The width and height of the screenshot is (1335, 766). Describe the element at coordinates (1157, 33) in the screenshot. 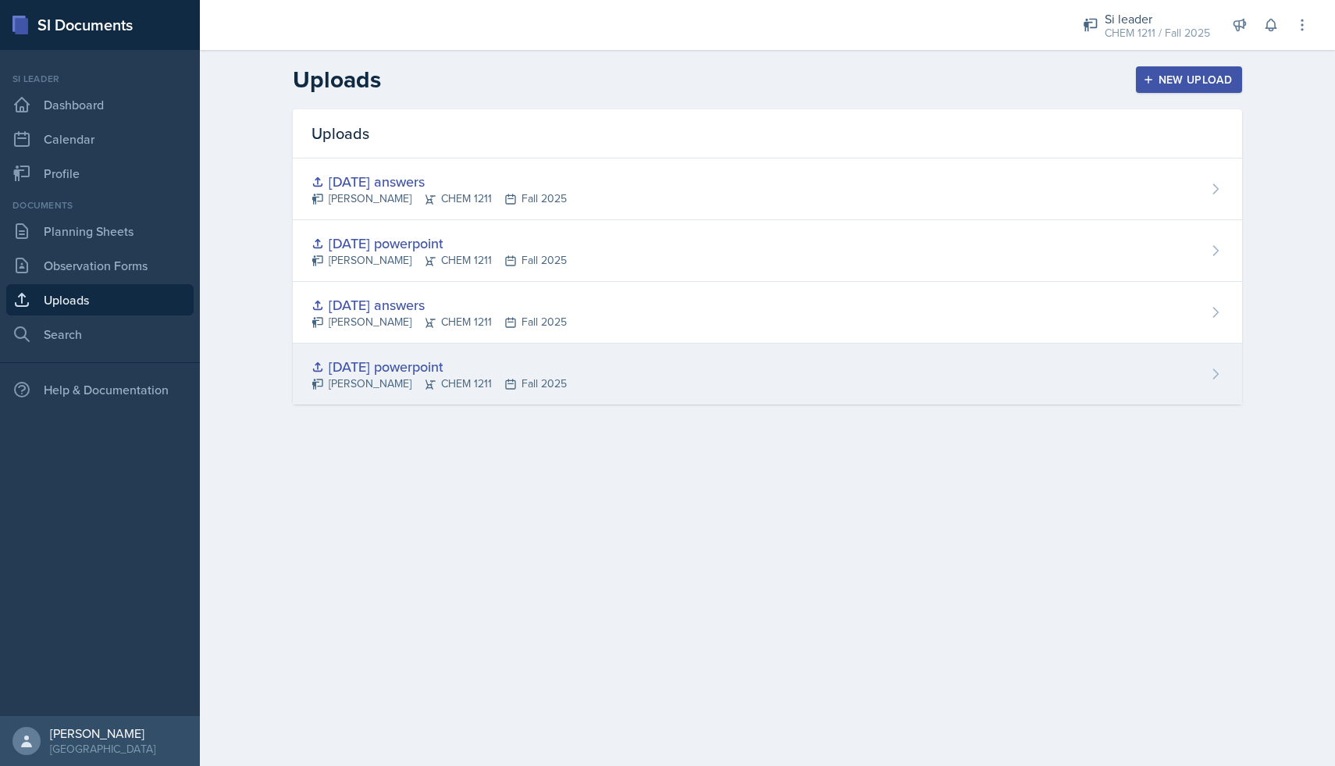

I see `div: CHEM 1211 / Fall 2025` at that location.